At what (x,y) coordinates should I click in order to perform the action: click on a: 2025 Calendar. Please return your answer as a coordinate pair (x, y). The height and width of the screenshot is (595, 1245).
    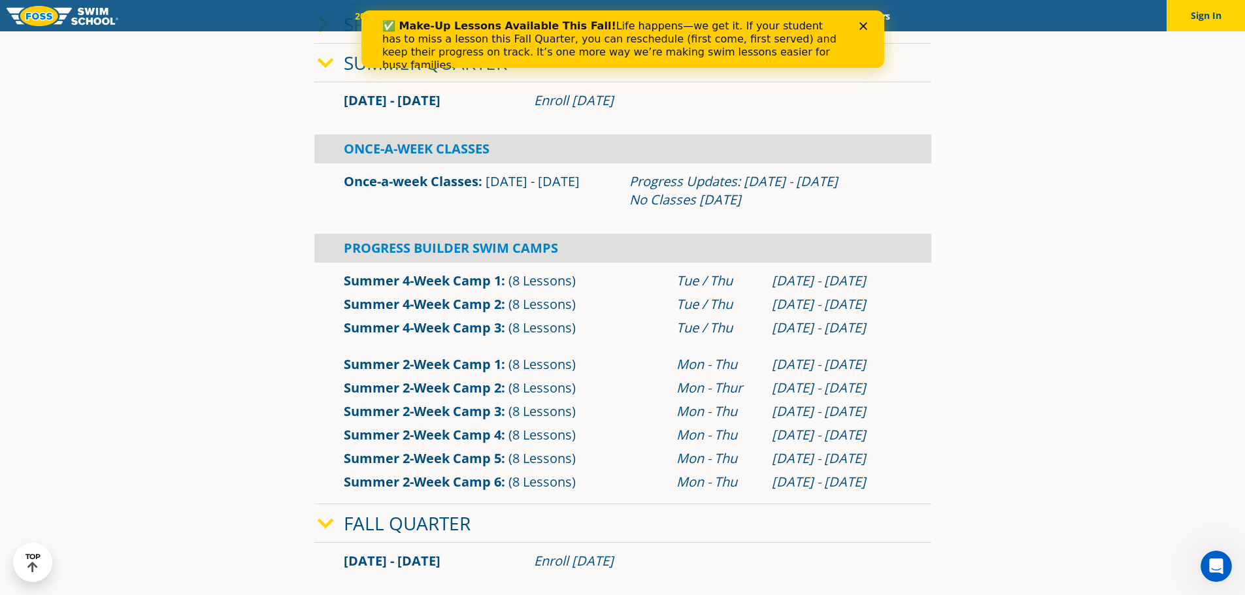
    Looking at the image, I should click on (384, 16).